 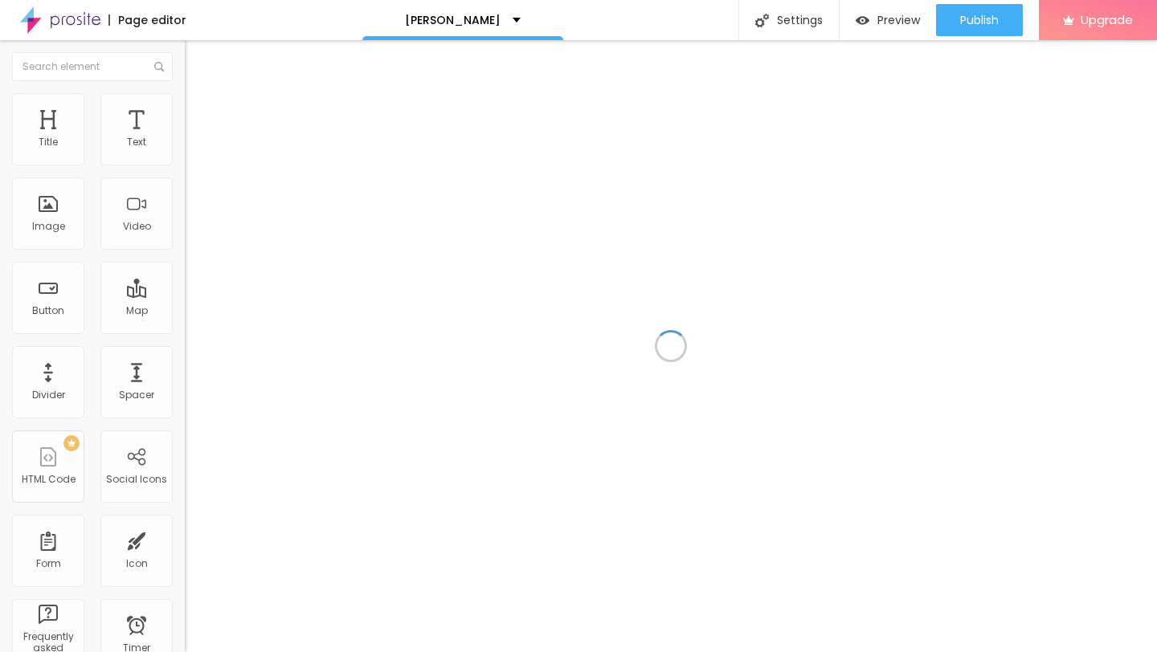 I want to click on input: Search element, so click(x=92, y=67).